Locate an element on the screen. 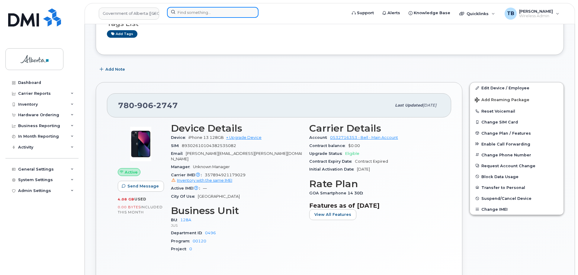 The height and width of the screenshot is (275, 578). button: Change SIM Card is located at coordinates (516, 122).